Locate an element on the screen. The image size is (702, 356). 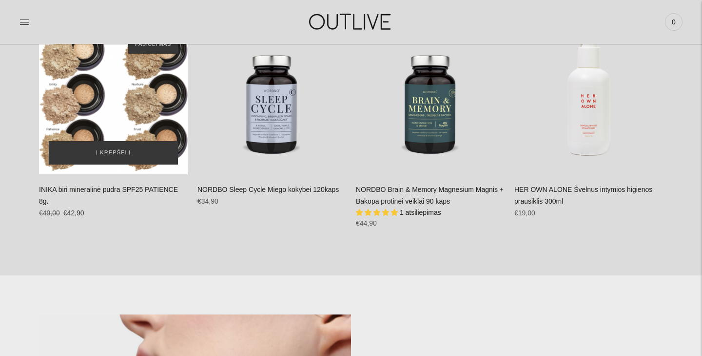
button: Į krepšelį is located at coordinates (113, 153).